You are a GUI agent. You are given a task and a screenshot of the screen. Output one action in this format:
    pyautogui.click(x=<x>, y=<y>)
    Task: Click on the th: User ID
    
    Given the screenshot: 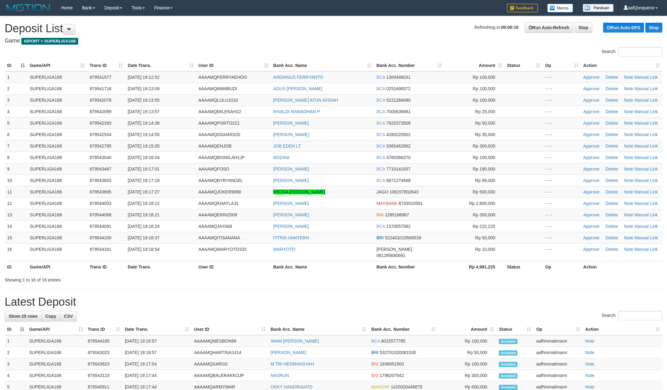 What is the action you would take?
    pyautogui.click(x=233, y=267)
    